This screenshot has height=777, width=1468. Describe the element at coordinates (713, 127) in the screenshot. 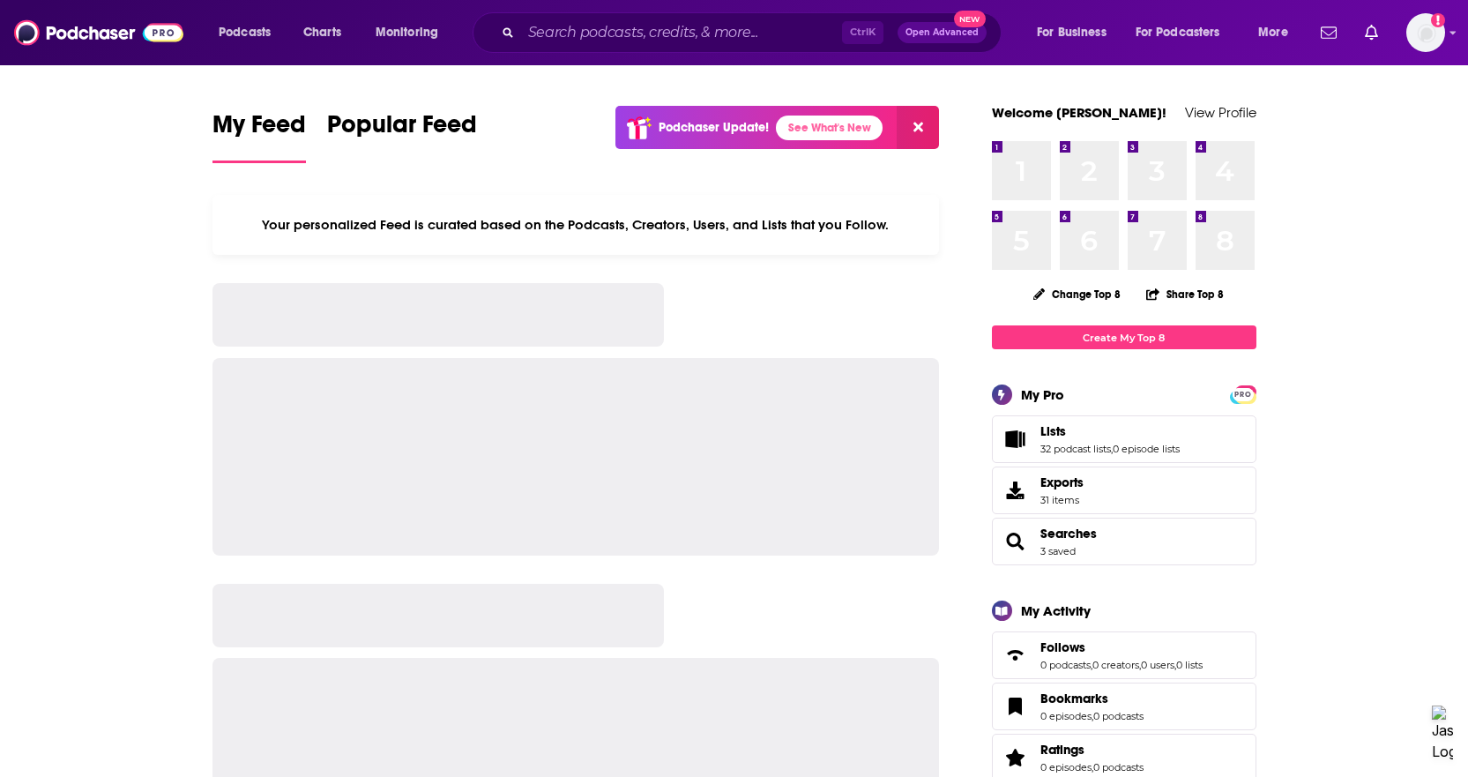

I see `p: Podchaser Update!` at that location.